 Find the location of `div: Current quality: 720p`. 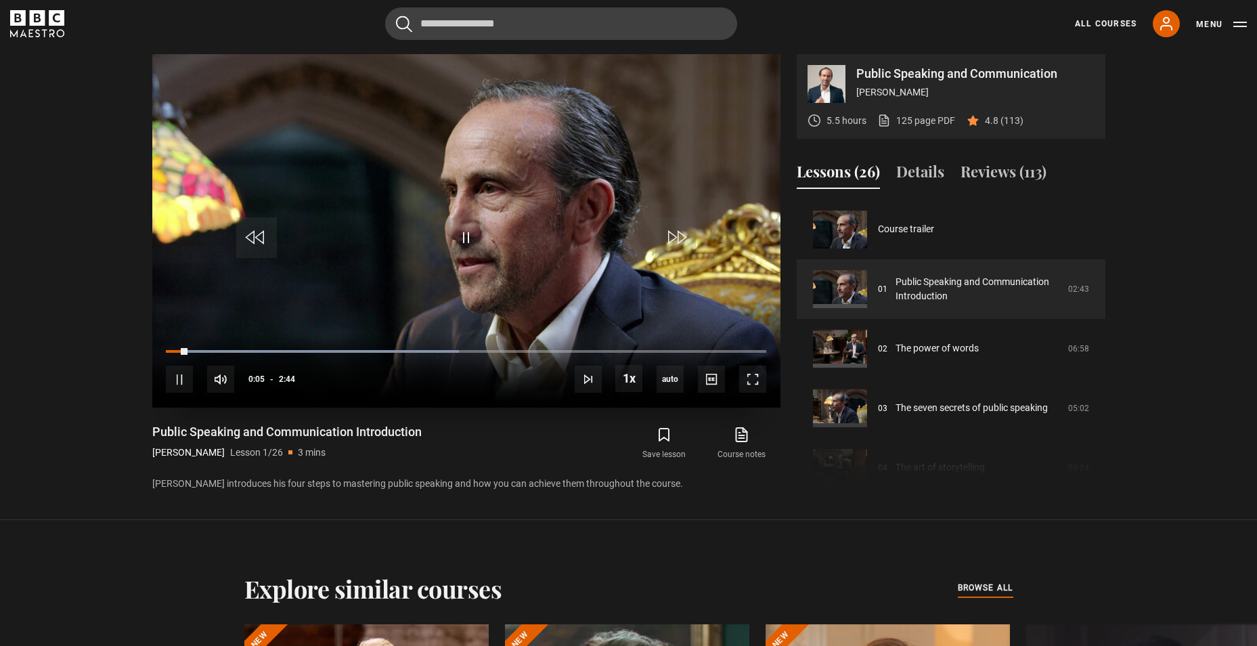

div: Current quality: 720p is located at coordinates (670, 379).